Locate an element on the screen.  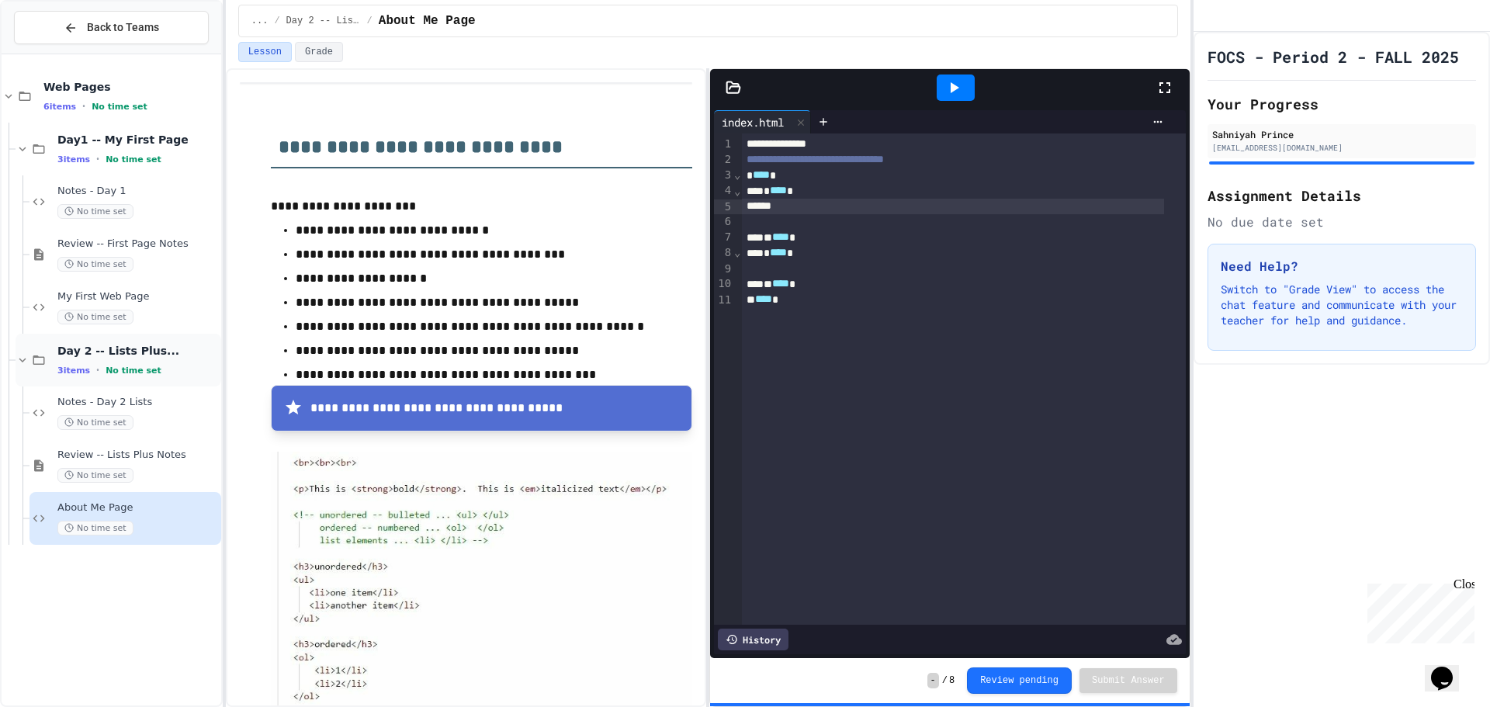
div: 3 is located at coordinates (723, 175).